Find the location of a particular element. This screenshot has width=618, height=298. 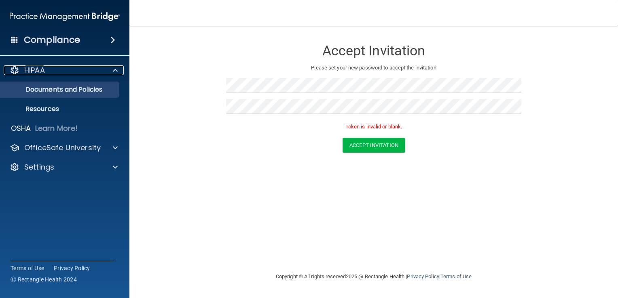

div: Copyright © All rights reserved 2025 @ Rectangle Health | | is located at coordinates (374, 277).